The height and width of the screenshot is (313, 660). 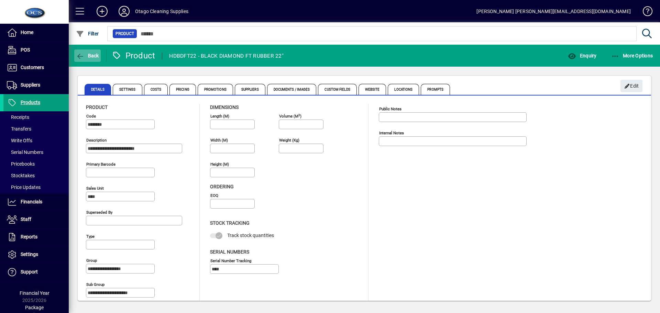 What do you see at coordinates (224, 107) in the screenshot?
I see `span: Dimensions` at bounding box center [224, 107].